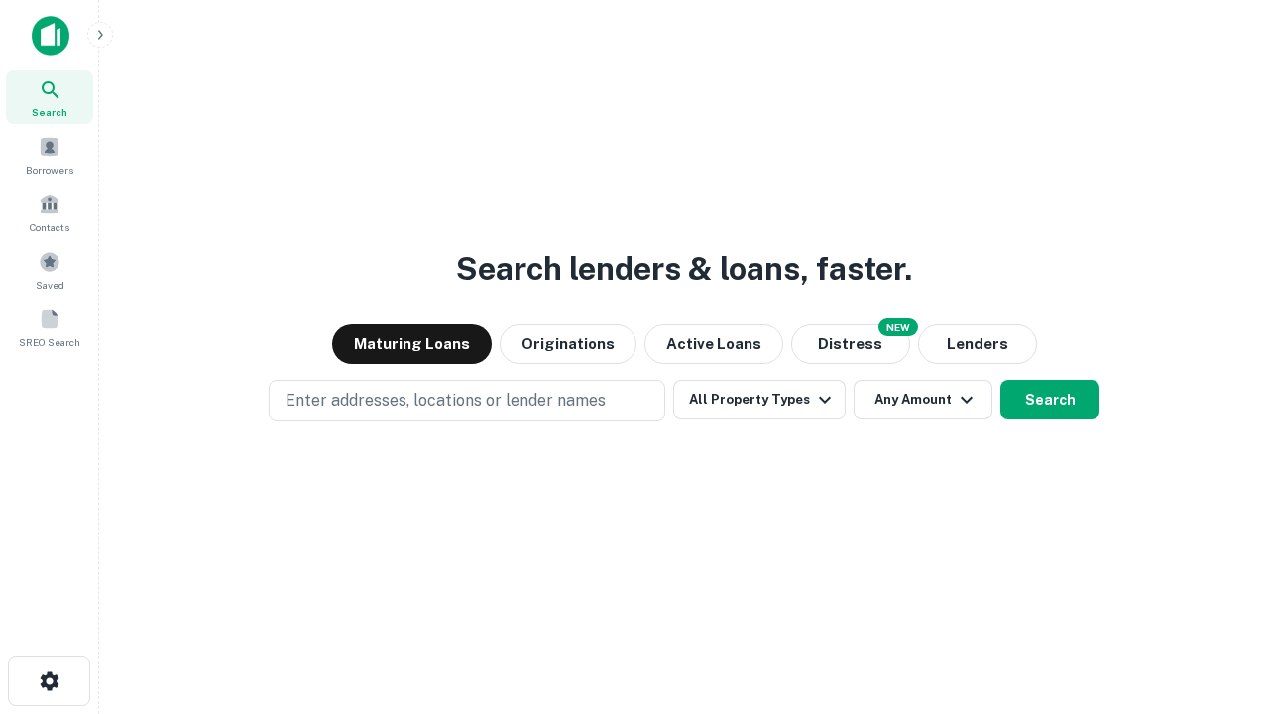 This screenshot has height=714, width=1269. What do you see at coordinates (467, 400) in the screenshot?
I see `button: Enter addresses, locations or lender names` at bounding box center [467, 400].